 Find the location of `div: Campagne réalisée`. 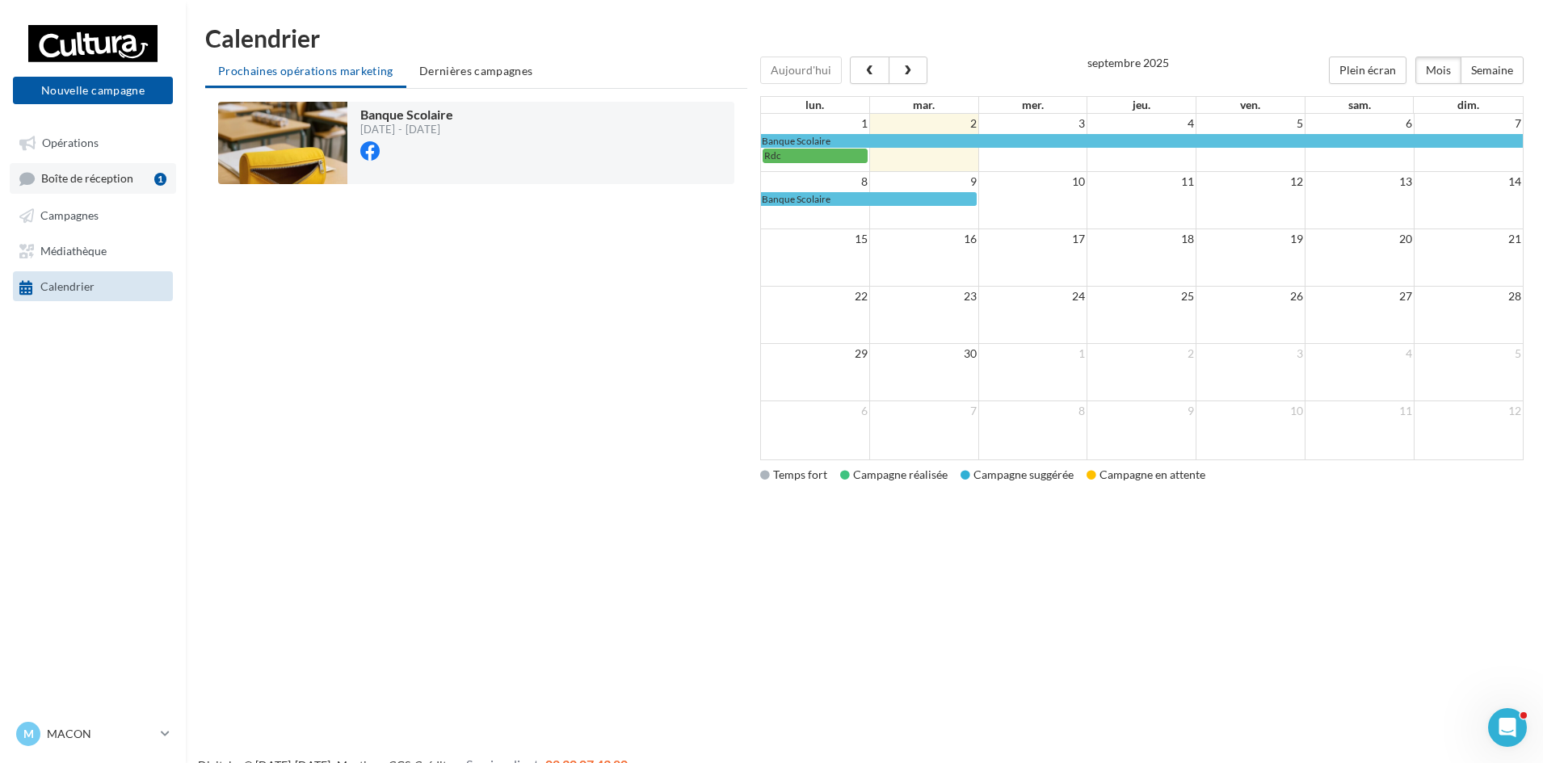

div: Campagne réalisée is located at coordinates (893, 475).